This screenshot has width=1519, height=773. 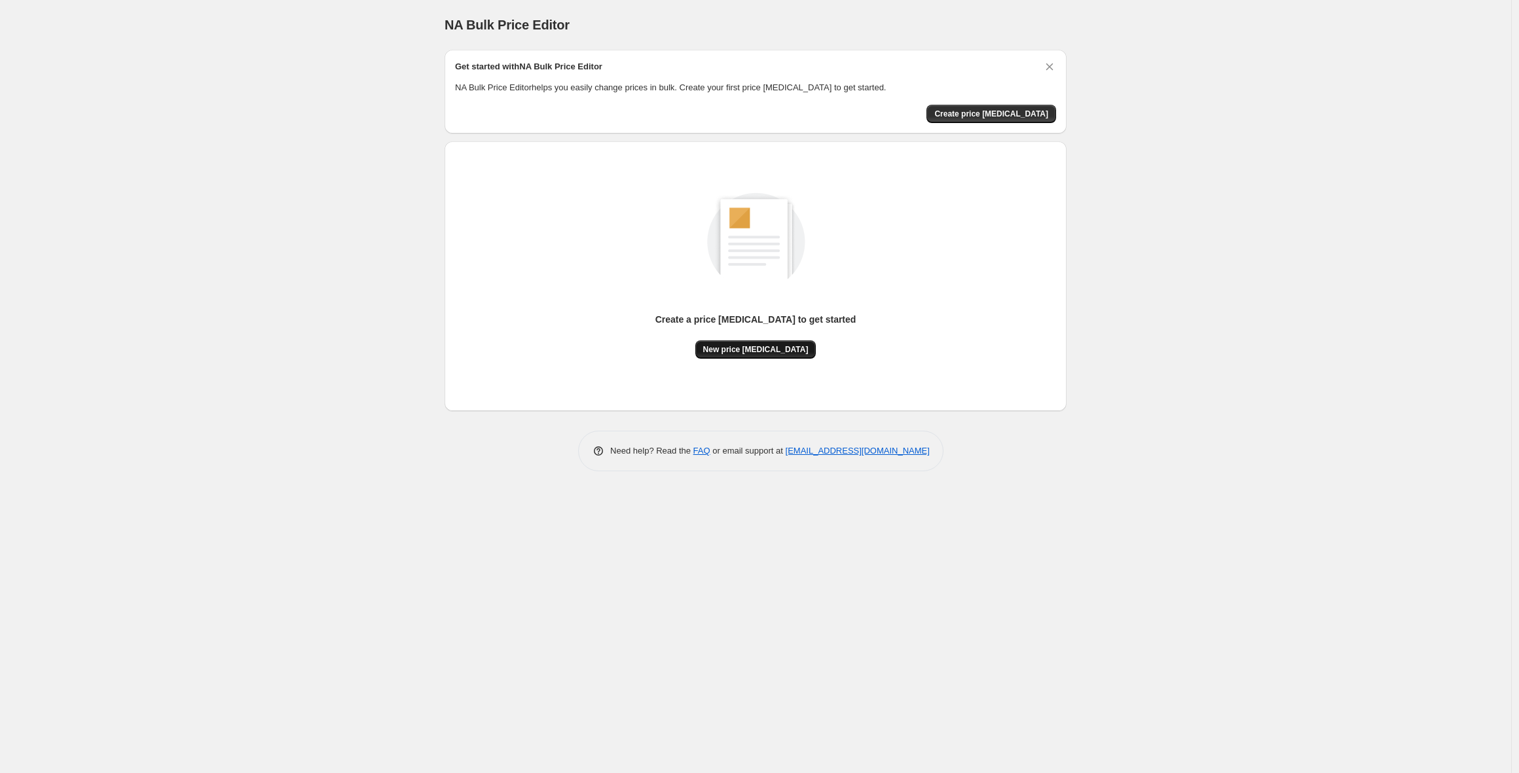 I want to click on button: Dismiss card, so click(x=1050, y=67).